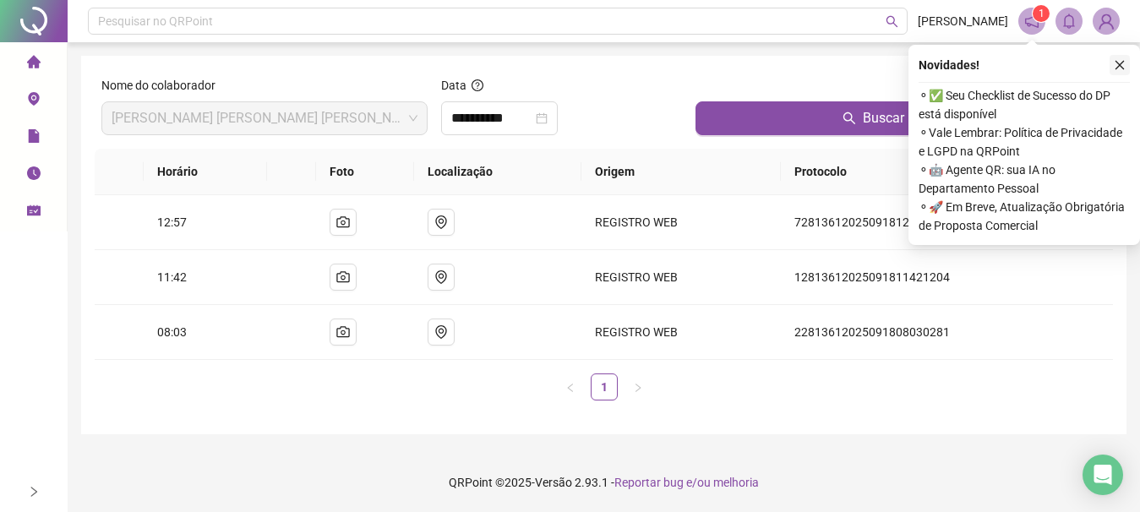 The height and width of the screenshot is (512, 1140). I want to click on td: 72813612025091812573572, so click(947, 222).